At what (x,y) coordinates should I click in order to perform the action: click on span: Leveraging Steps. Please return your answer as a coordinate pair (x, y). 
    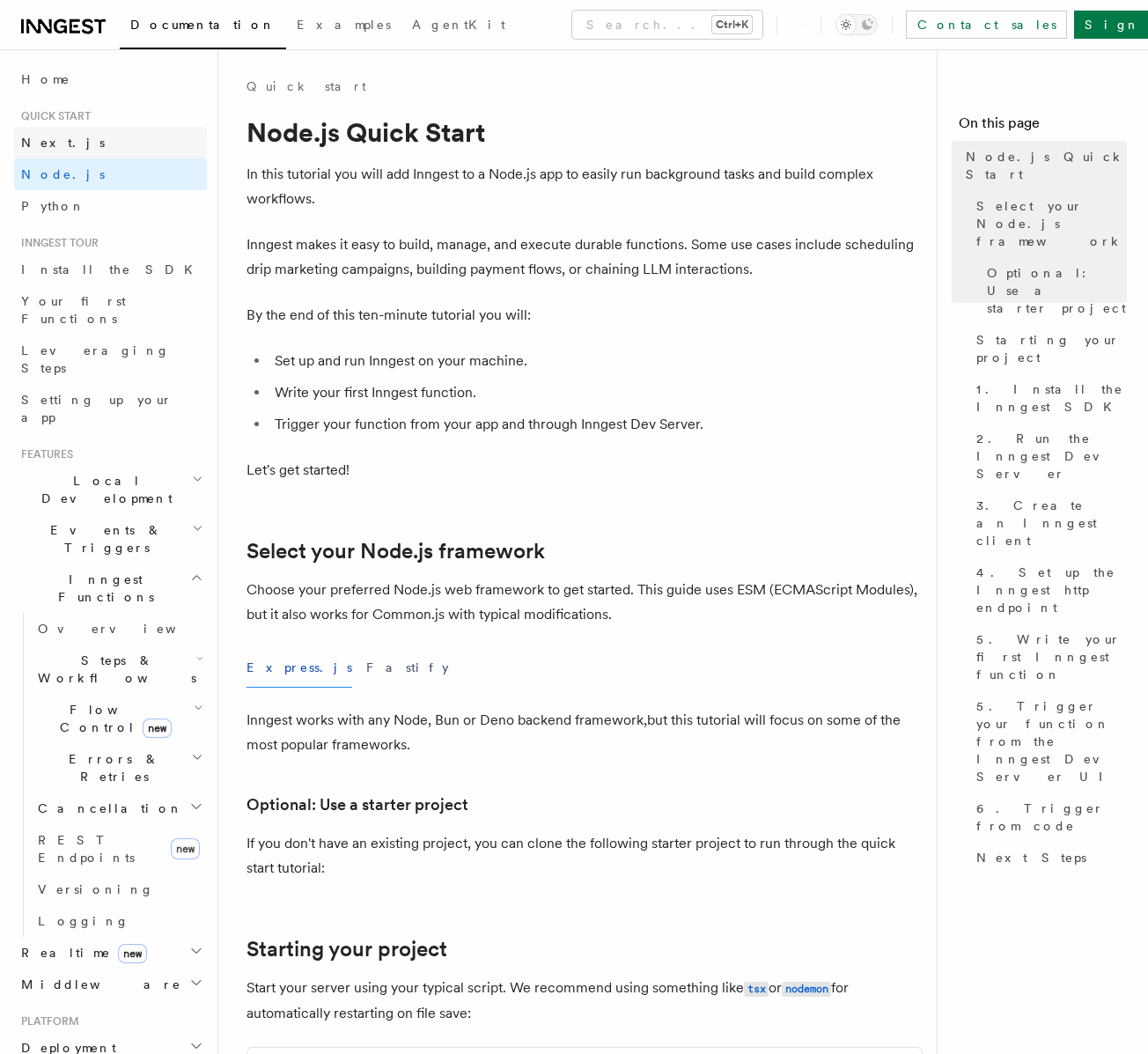
    Looking at the image, I should click on (95, 359).